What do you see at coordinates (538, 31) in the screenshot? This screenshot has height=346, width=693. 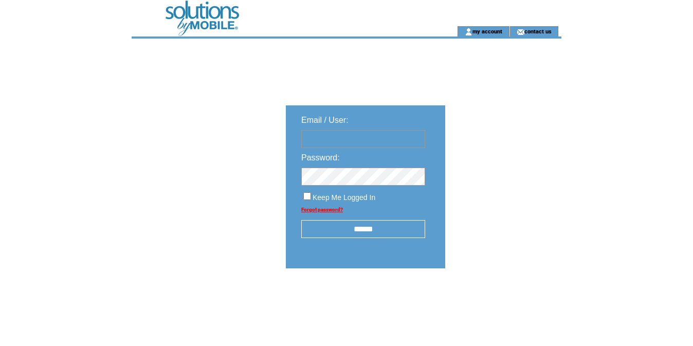 I see `a: contact us` at bounding box center [538, 31].